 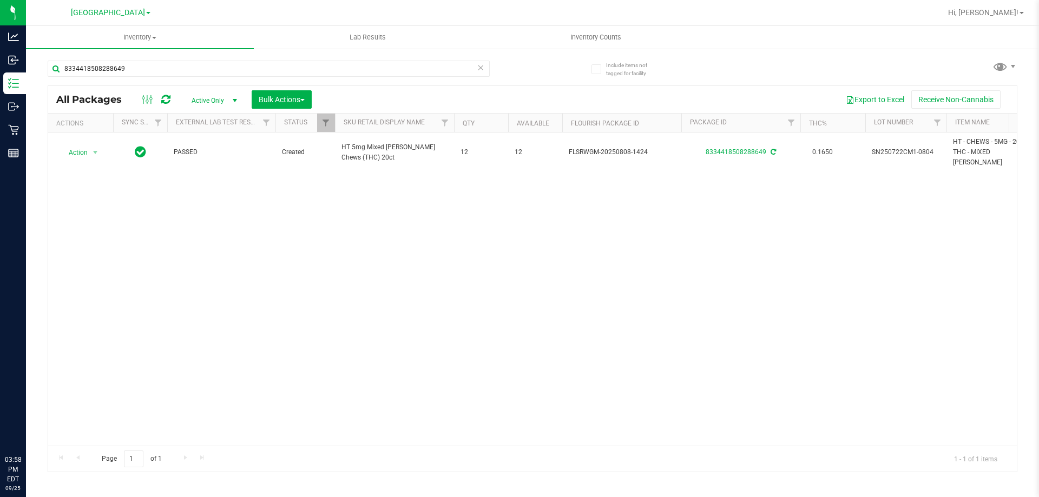 I want to click on span: Bulk Actions, so click(x=281, y=100).